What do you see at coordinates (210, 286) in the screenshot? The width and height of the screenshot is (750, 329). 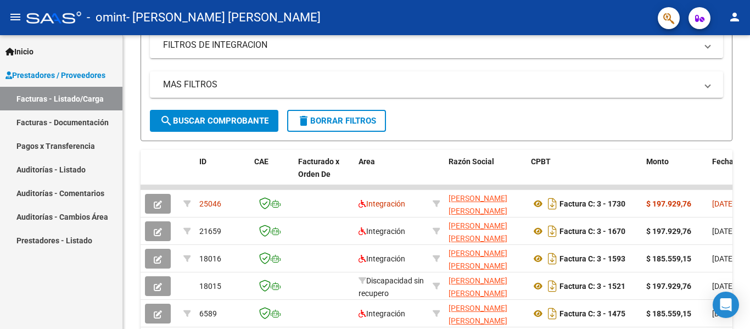 I see `span: 18015` at bounding box center [210, 286].